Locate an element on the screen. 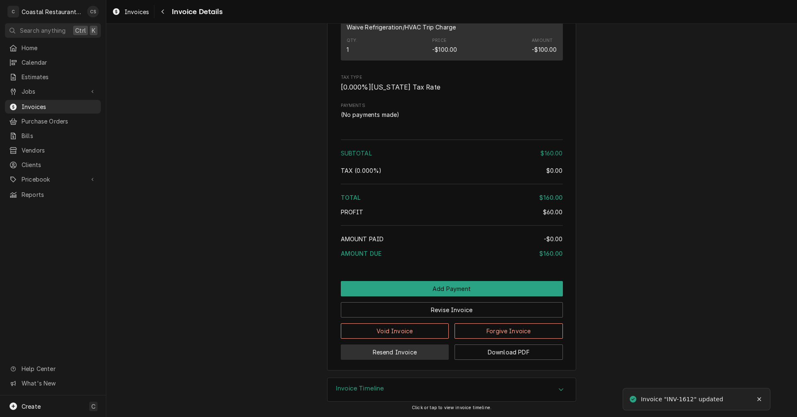 Image resolution: width=797 pixels, height=417 pixels. button: Search anythingCtrlK is located at coordinates (53, 30).